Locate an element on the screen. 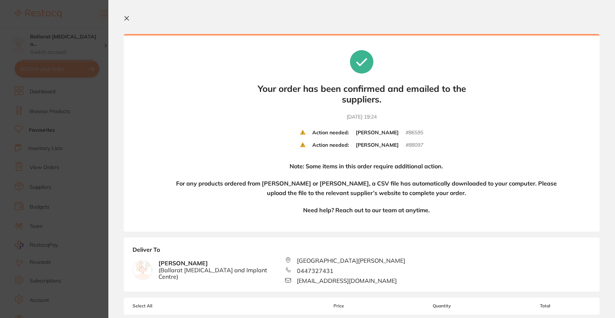  span: Price is located at coordinates (339, 306).